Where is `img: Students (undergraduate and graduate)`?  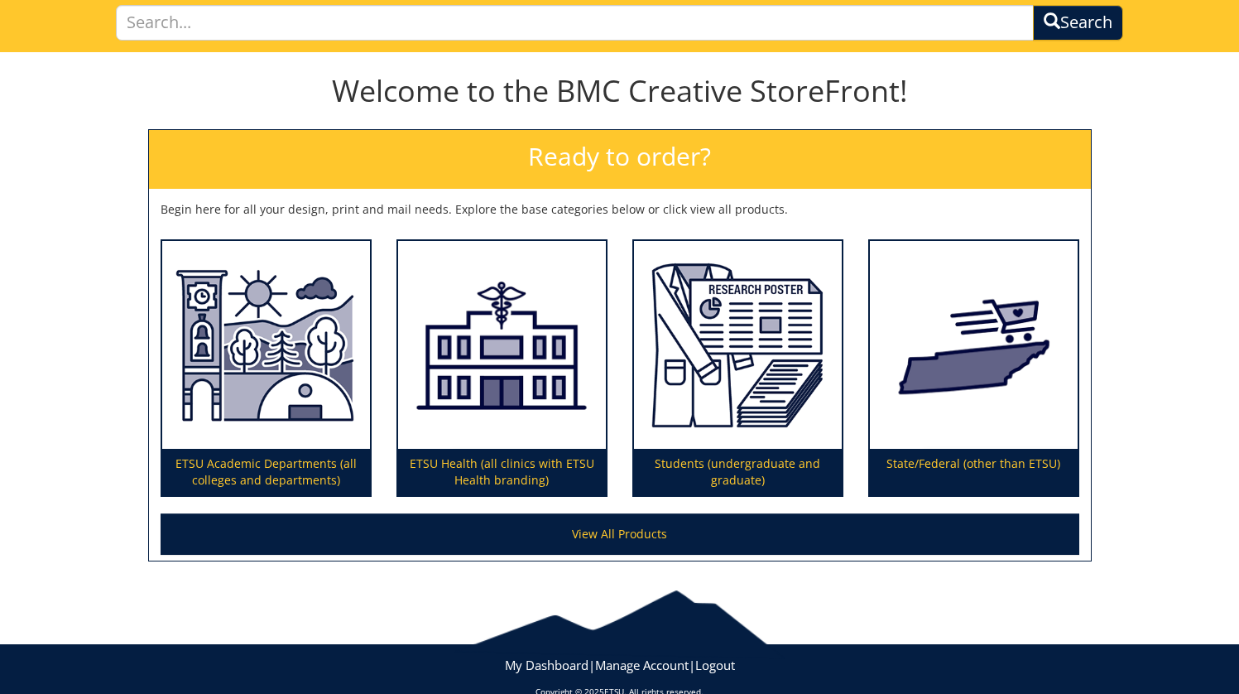 img: Students (undergraduate and graduate) is located at coordinates (737, 345).